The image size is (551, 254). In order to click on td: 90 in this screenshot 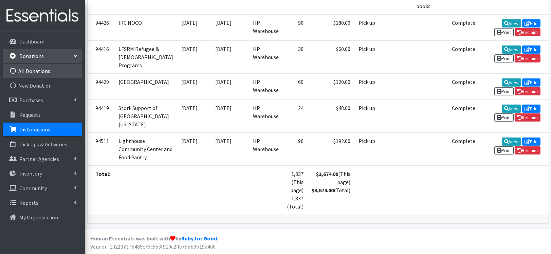, I will do `click(295, 27)`.